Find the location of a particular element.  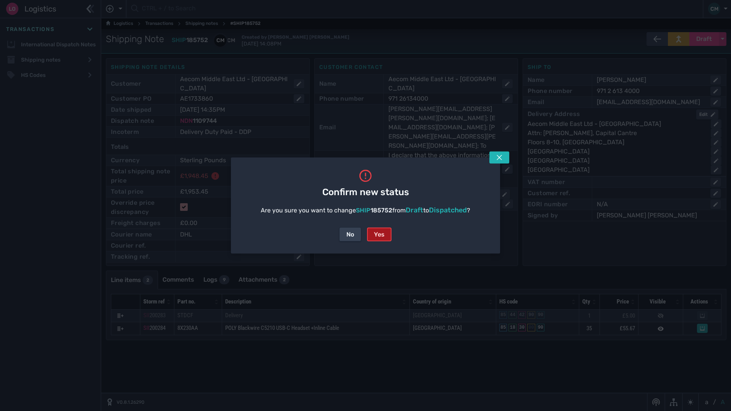

div: Yes is located at coordinates (379, 235).